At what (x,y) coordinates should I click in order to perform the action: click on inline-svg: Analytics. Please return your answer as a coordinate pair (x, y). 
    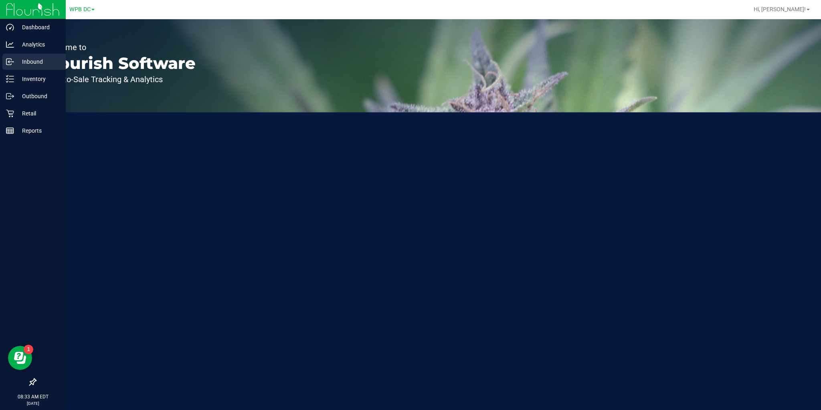
    Looking at the image, I should click on (10, 45).